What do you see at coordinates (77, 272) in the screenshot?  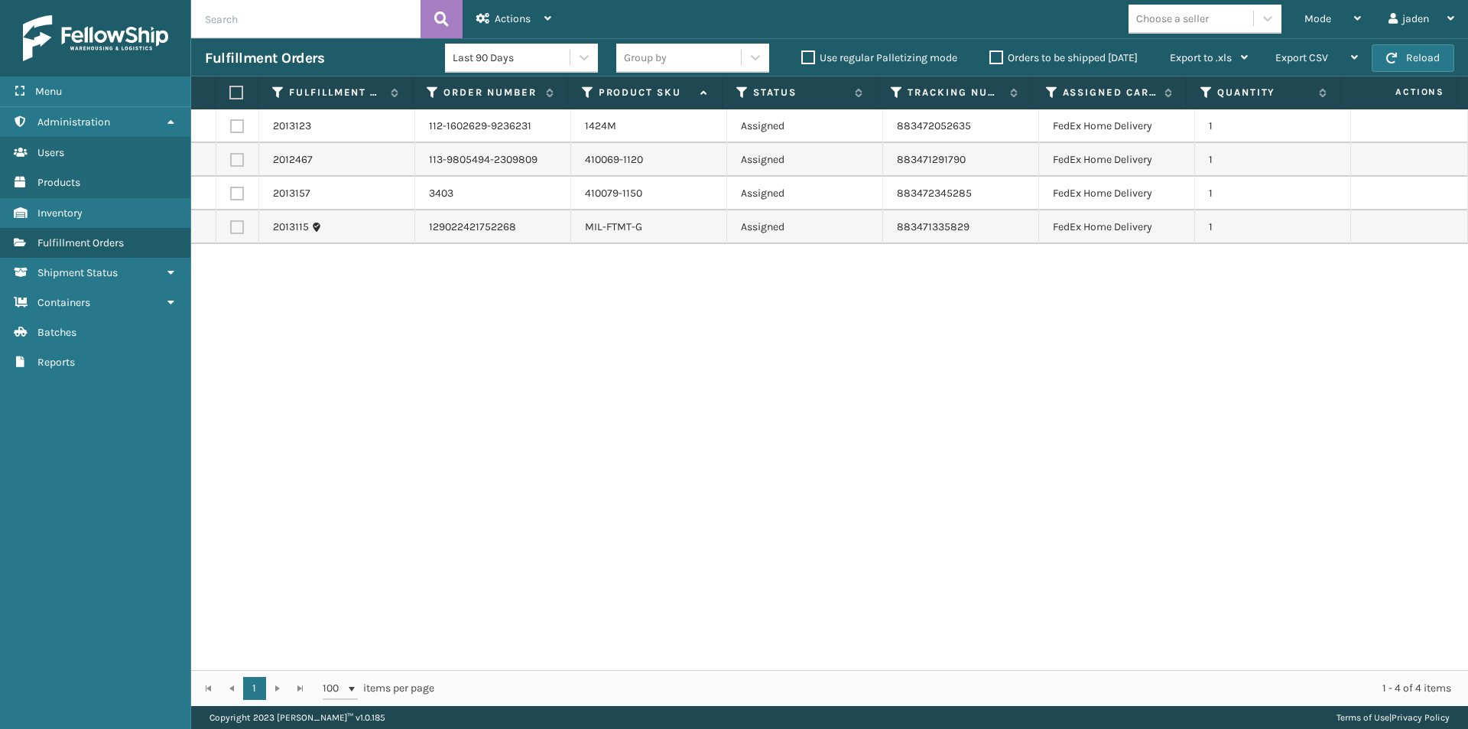 I see `span: Shipment Status` at bounding box center [77, 272].